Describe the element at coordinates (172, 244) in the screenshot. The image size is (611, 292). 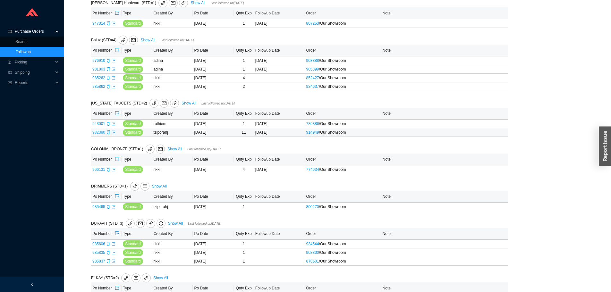
I see `td: rikki` at that location.